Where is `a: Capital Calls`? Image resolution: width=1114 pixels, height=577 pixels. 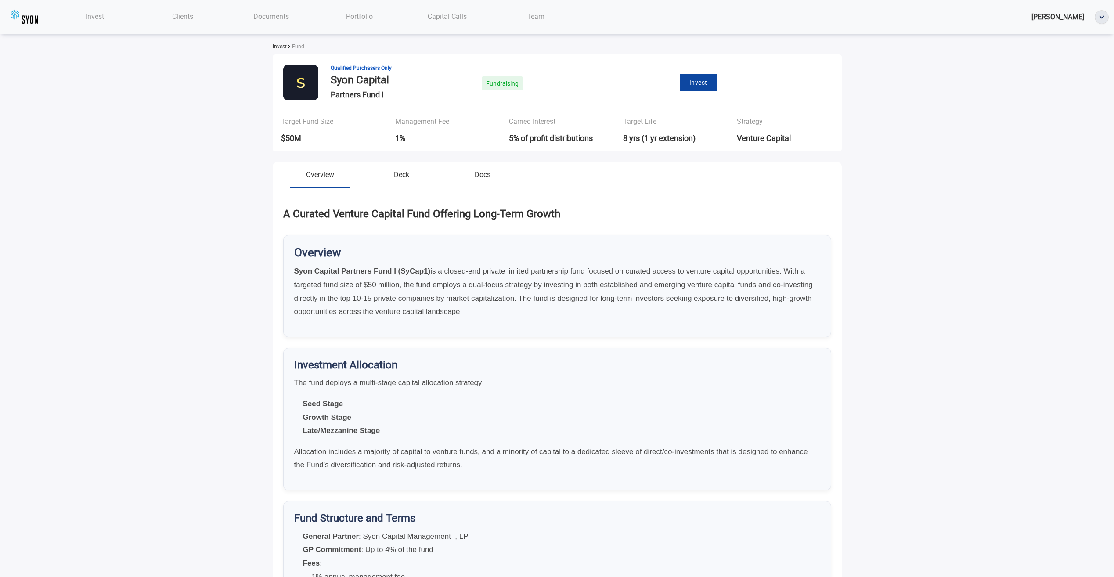
a: Capital Calls is located at coordinates (447, 16).